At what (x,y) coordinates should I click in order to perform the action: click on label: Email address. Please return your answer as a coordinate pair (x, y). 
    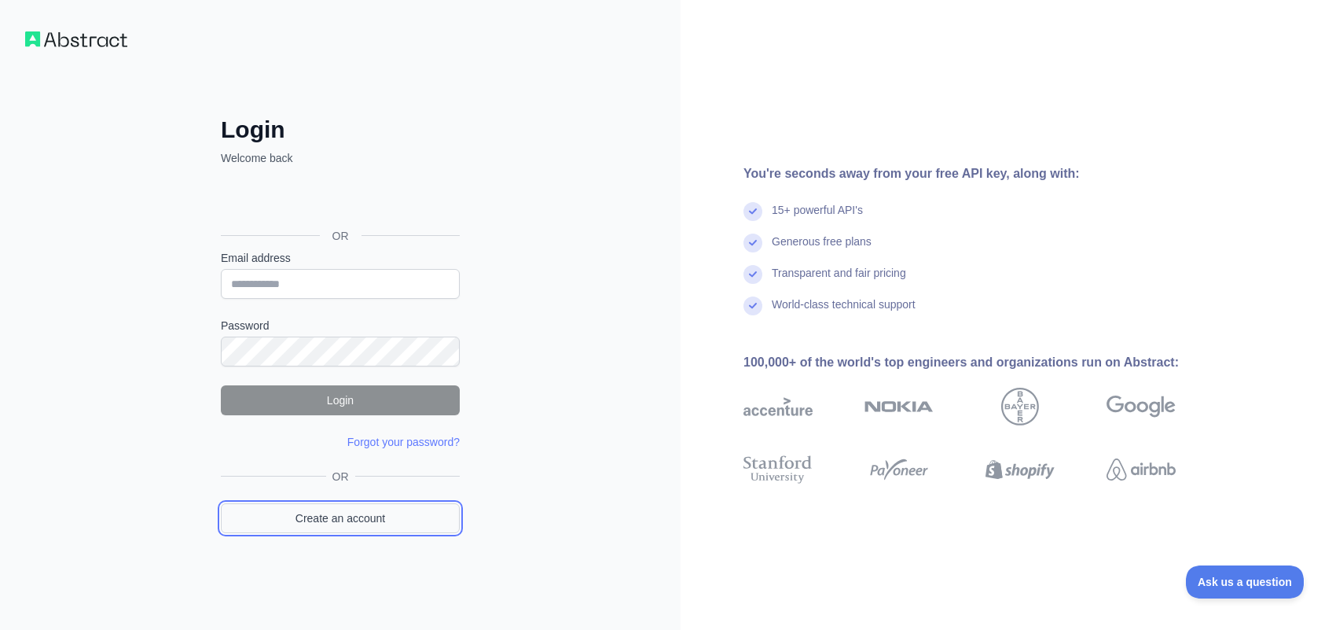
    Looking at the image, I should click on (340, 258).